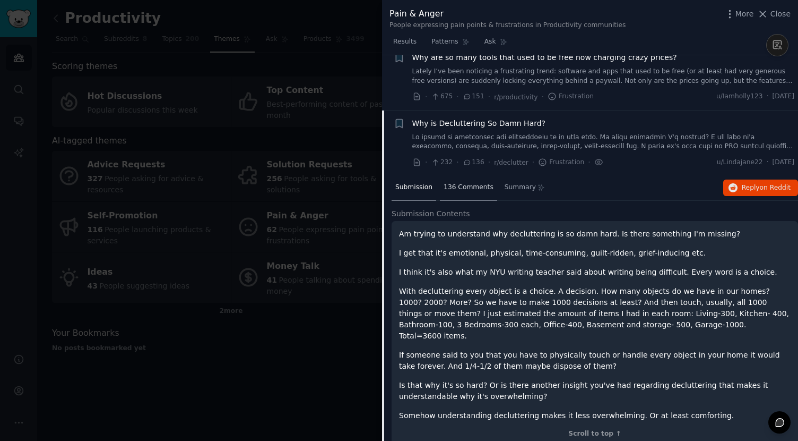  Describe the element at coordinates (595, 415) in the screenshot. I see `p: Somehow understanding decluttering makes it less overwhelming. Or at least comforting.` at that location.